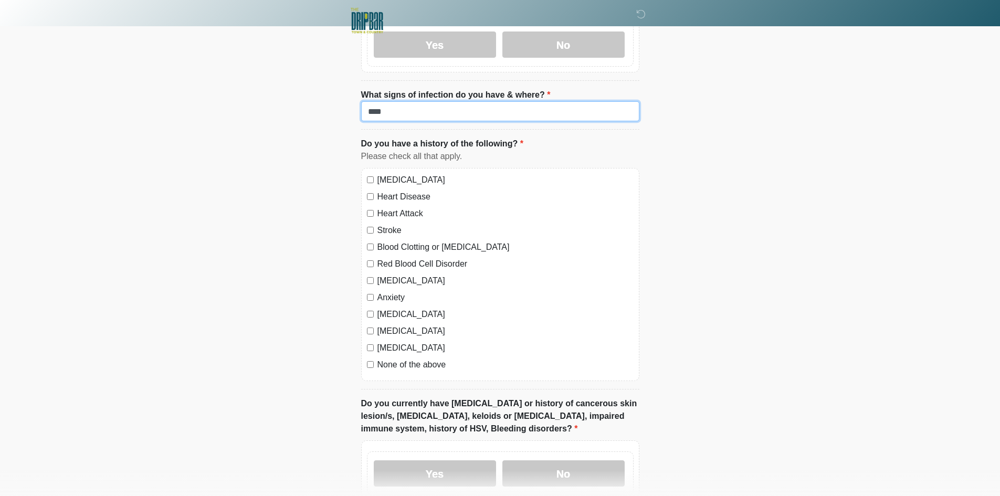 The image size is (1000, 496). I want to click on div: Please check all that apply., so click(500, 156).